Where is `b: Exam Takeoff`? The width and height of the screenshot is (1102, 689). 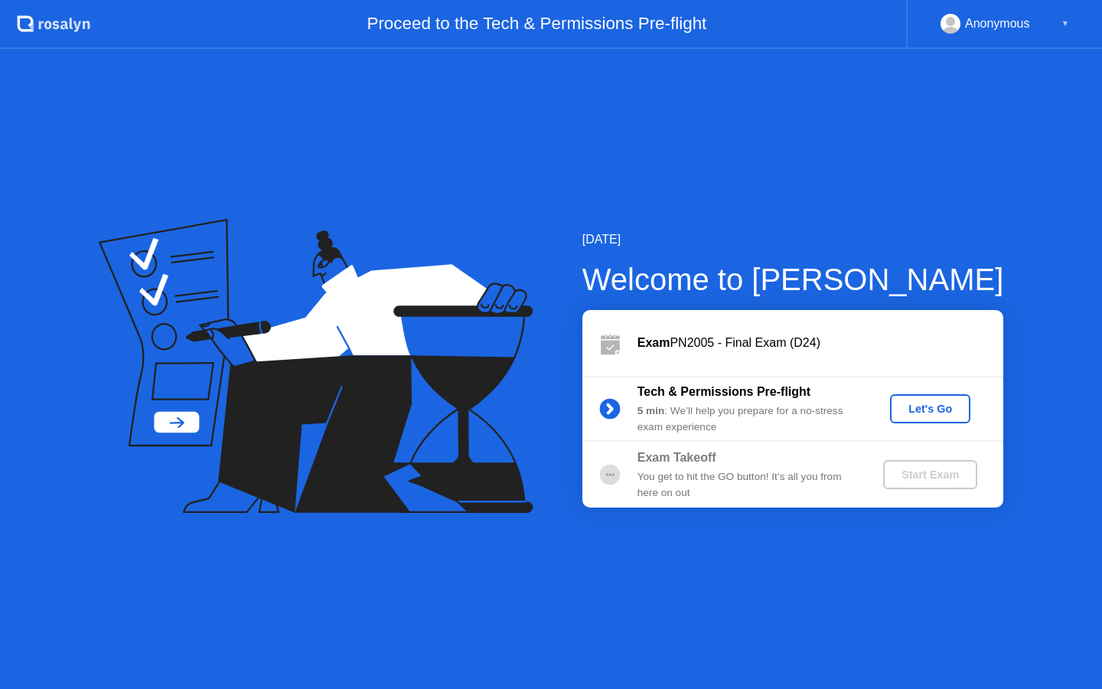 b: Exam Takeoff is located at coordinates (677, 457).